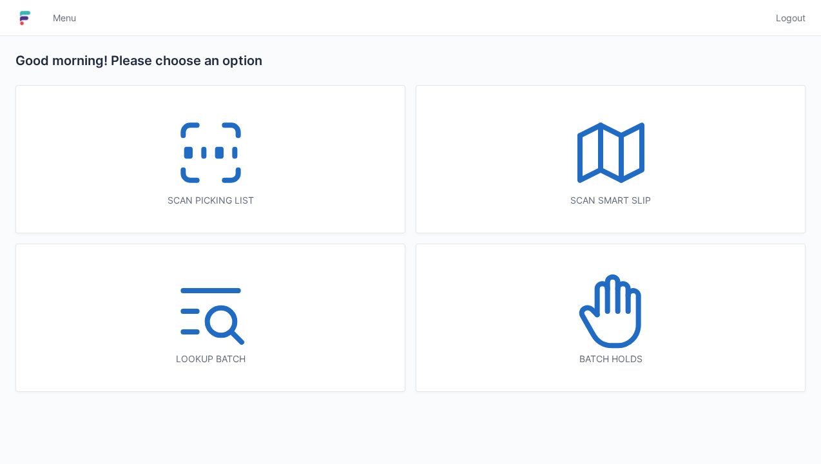 The image size is (821, 464). What do you see at coordinates (610, 200) in the screenshot?
I see `div: Scan smart slip` at bounding box center [610, 200].